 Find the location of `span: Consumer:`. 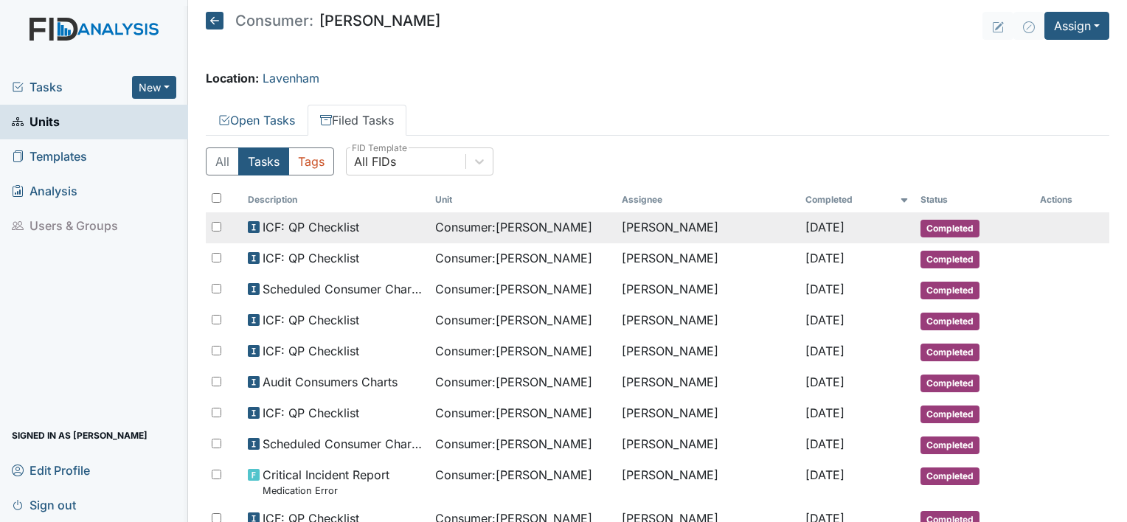

span: Consumer: is located at coordinates (274, 21).